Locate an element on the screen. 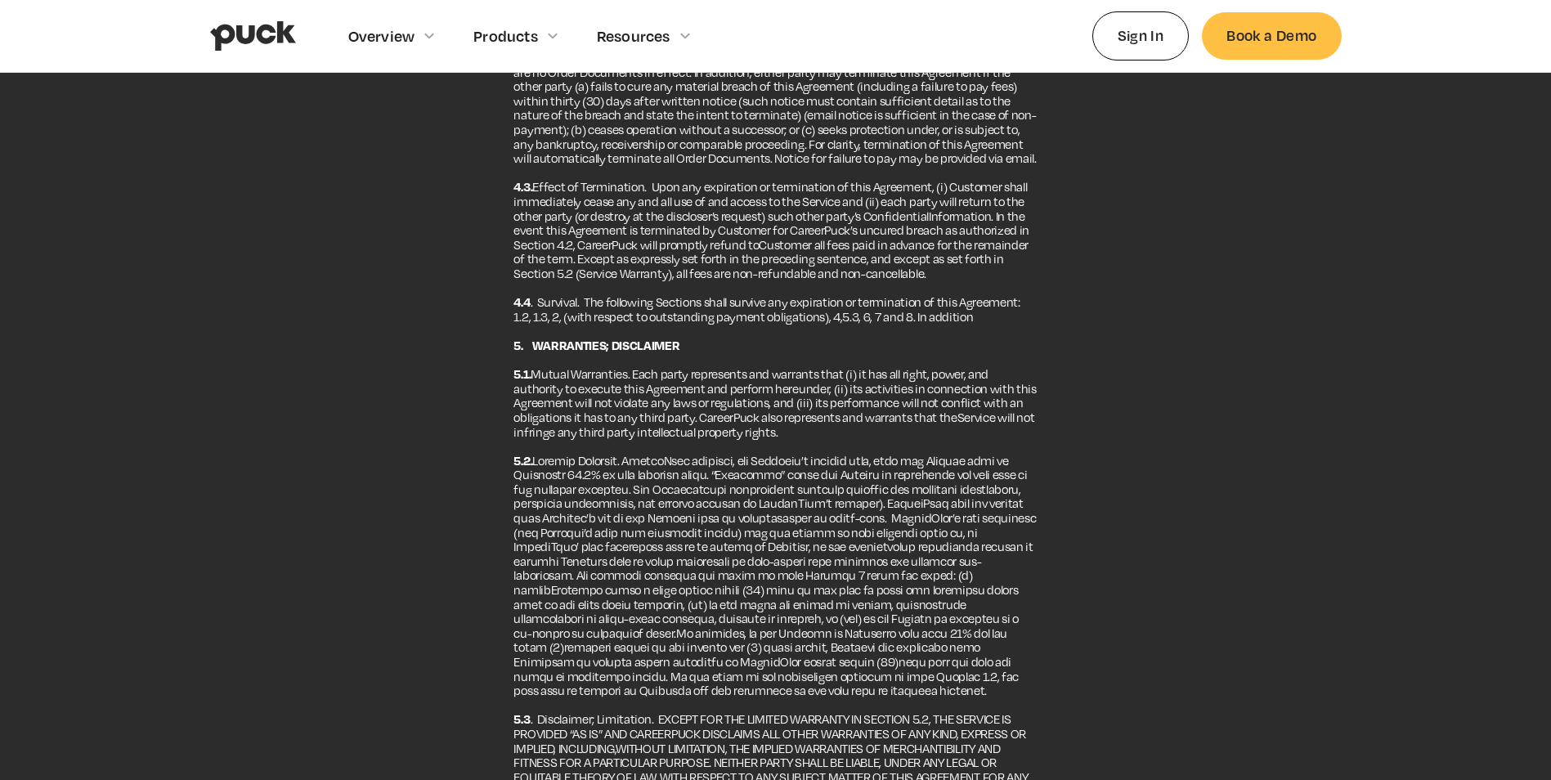 The width and height of the screenshot is (1551, 780). div: Products is located at coordinates (505, 36).